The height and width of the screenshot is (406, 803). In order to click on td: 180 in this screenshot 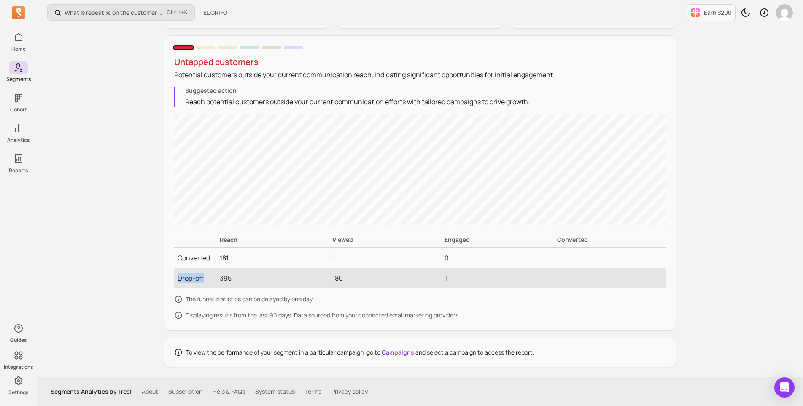, I will do `click(385, 278)`.